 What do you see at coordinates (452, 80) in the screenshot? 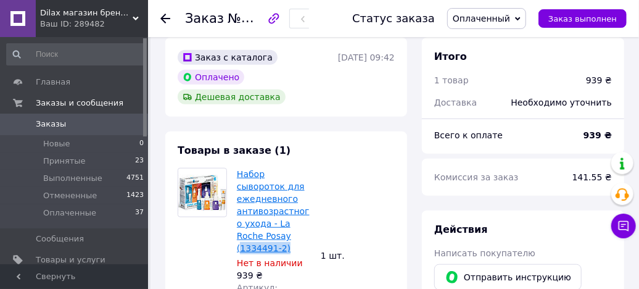
I see `span: 1 товар` at bounding box center [452, 80].